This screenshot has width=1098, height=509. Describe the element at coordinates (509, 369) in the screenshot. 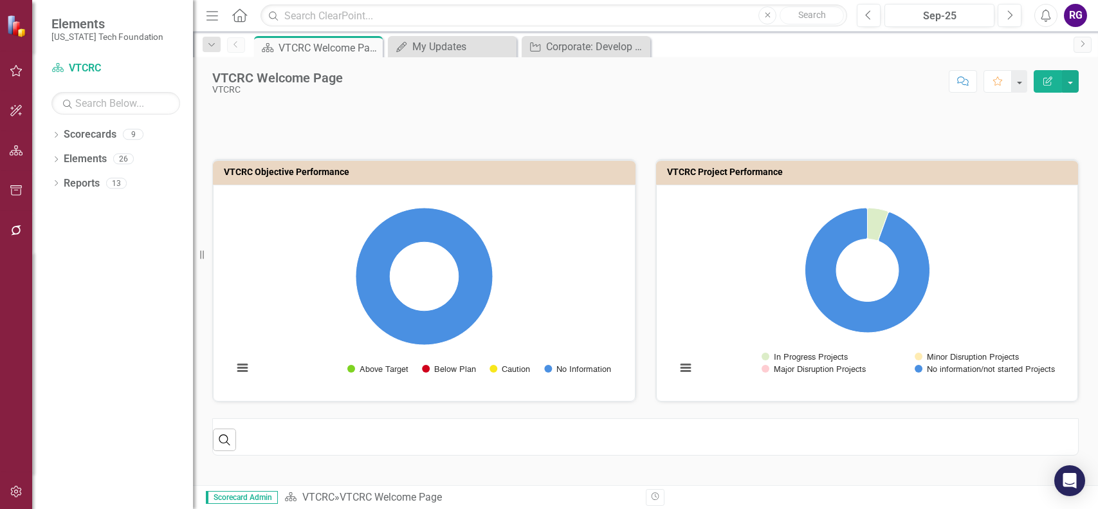

I see `button: Show Caution` at that location.